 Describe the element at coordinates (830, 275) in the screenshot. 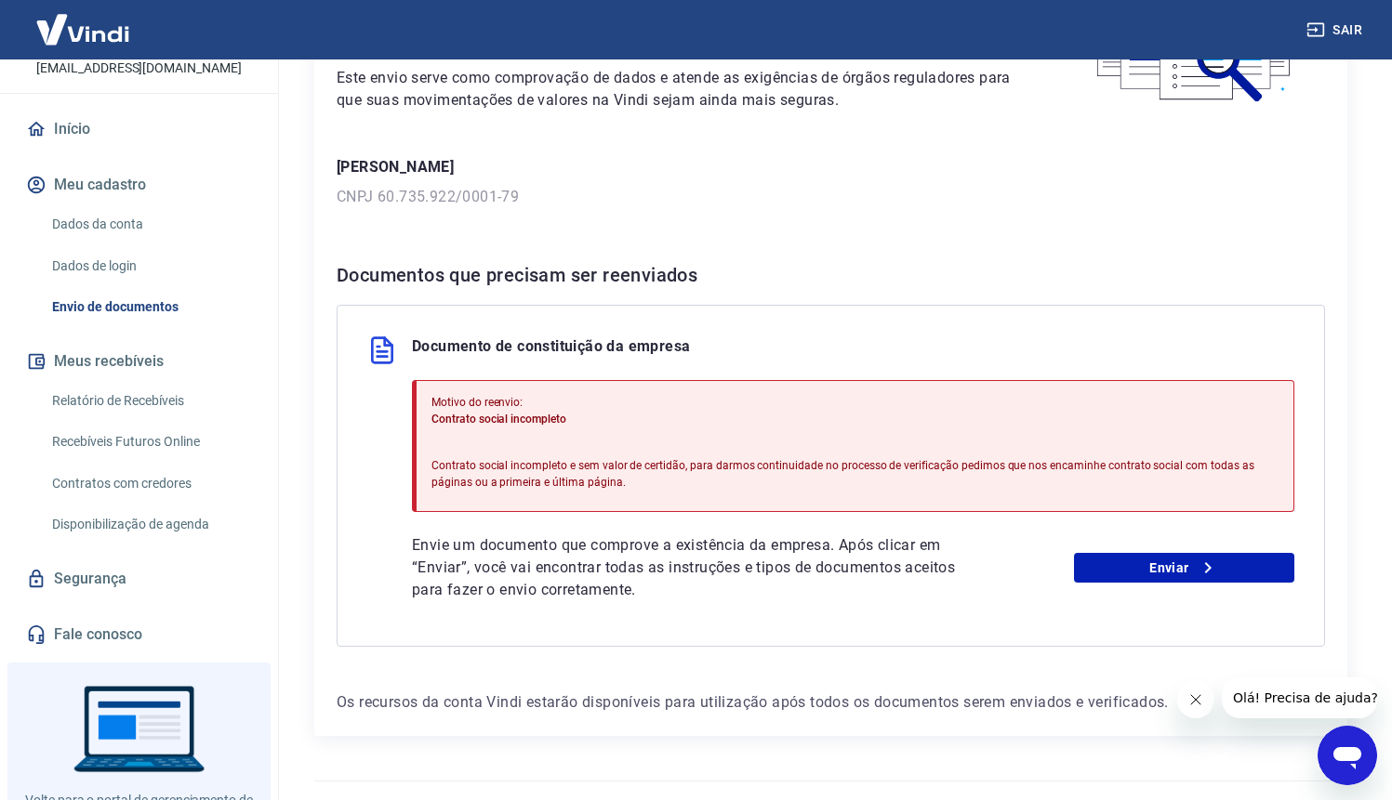

I see `h6: Documentos que precisam ser reenviados` at that location.